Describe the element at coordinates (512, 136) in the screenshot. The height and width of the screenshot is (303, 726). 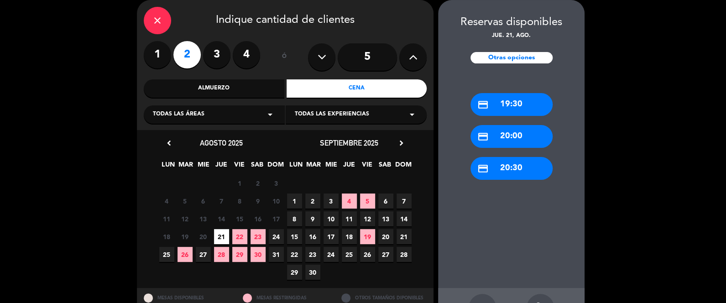
I see `div: 20:00` at that location.